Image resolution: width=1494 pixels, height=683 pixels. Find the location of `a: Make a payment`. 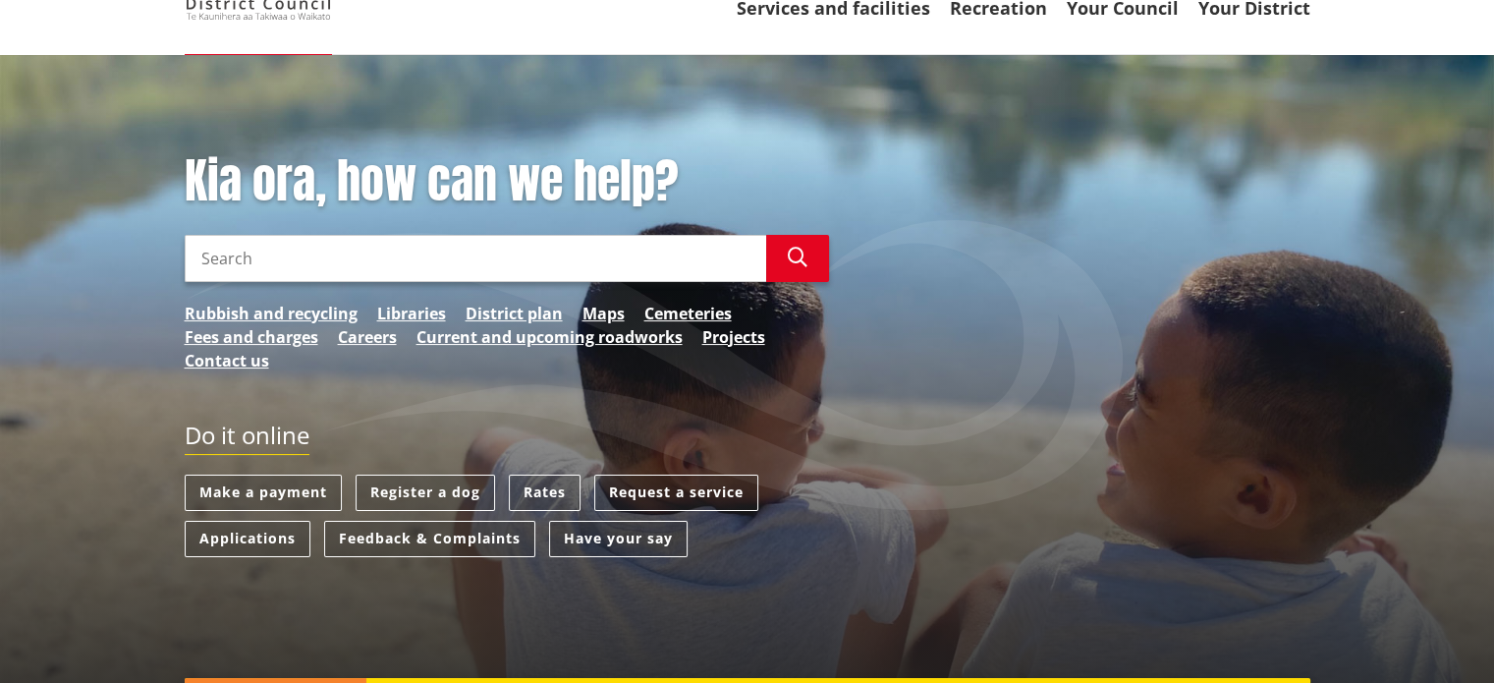

a: Make a payment is located at coordinates (263, 492).